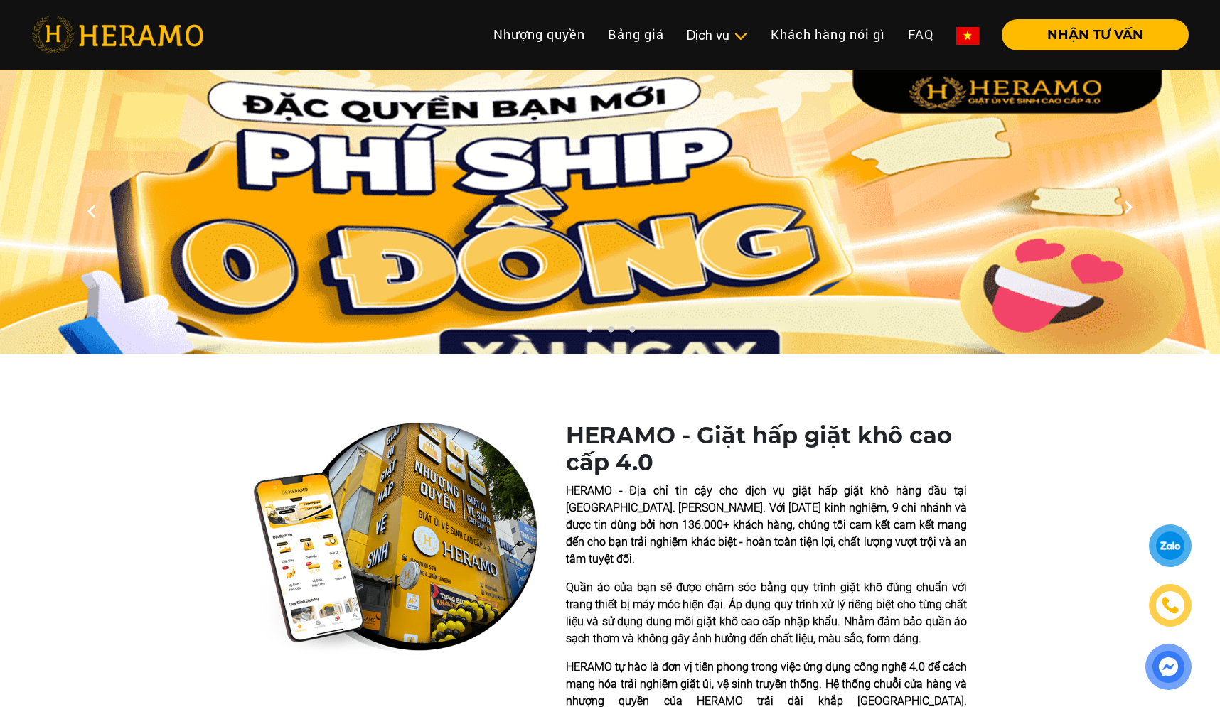  I want to click on p: Quần áo của bạn sẽ được chăm sóc bằng quy trình giặt khô đúng chuẩn với trang thiết bị máy móc hi..., so click(766, 613).